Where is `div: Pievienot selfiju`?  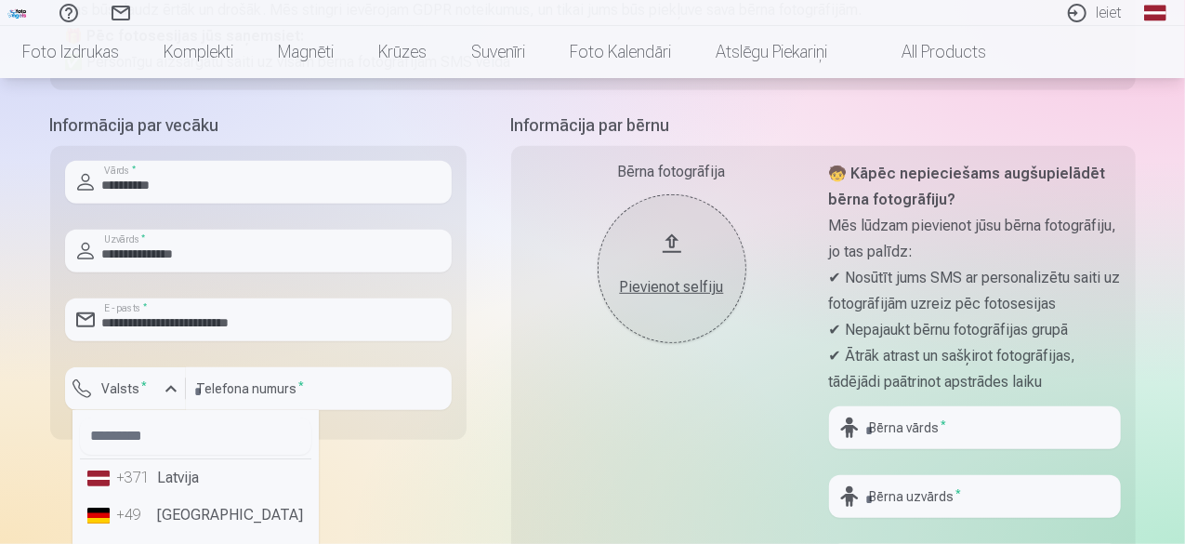
div: Pievienot selfiju is located at coordinates (672, 287).